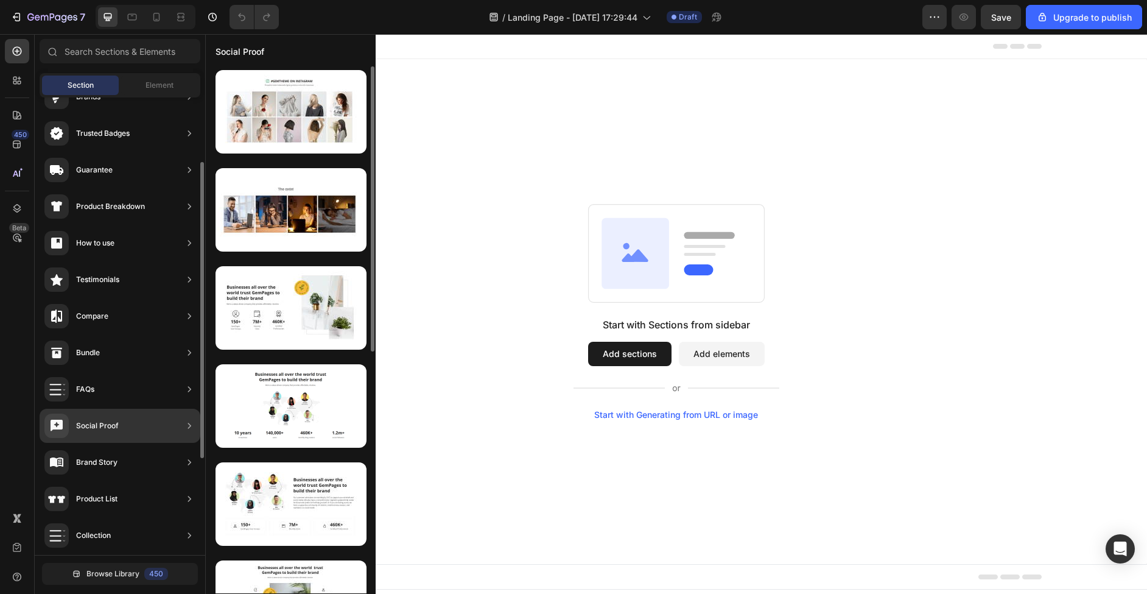 The width and height of the screenshot is (1147, 594). Describe the element at coordinates (94, 170) in the screenshot. I see `div: Guarantee` at that location.